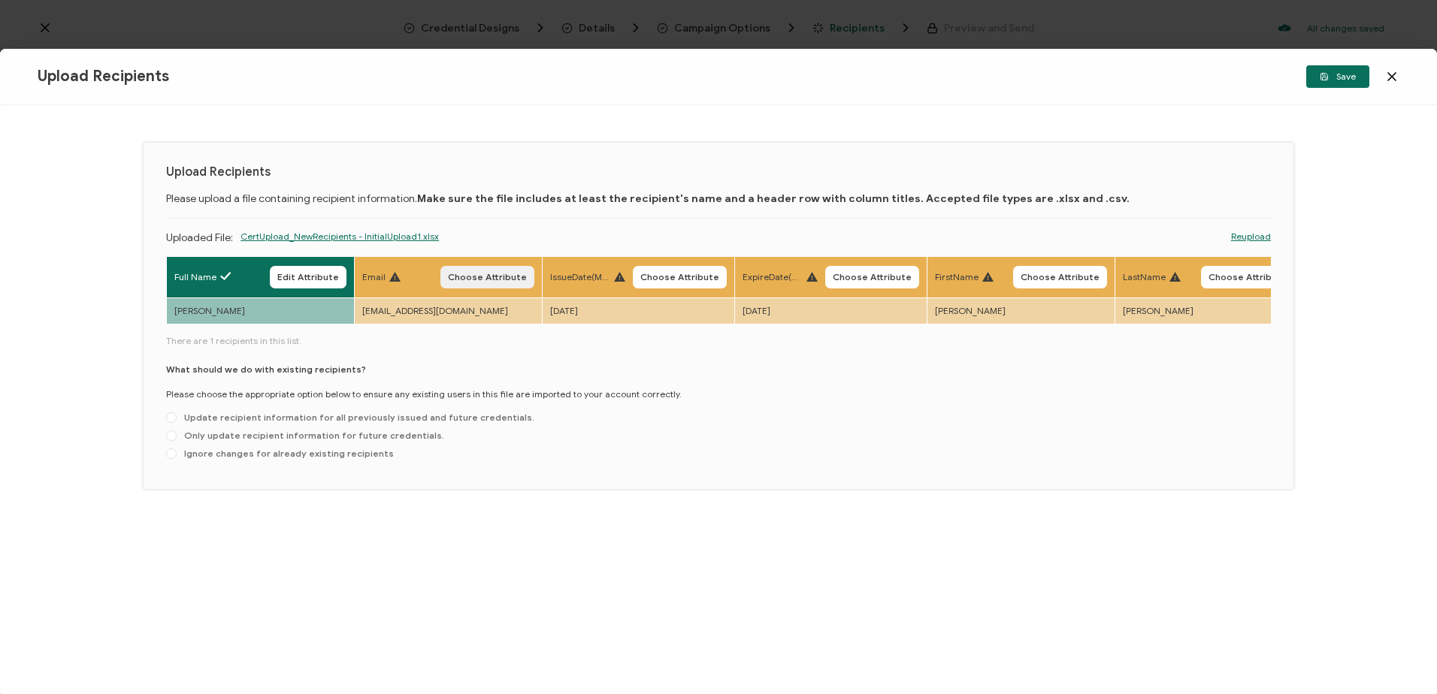  Describe the element at coordinates (718, 341) in the screenshot. I see `span: There are 1 recipients in this list.` at that location.